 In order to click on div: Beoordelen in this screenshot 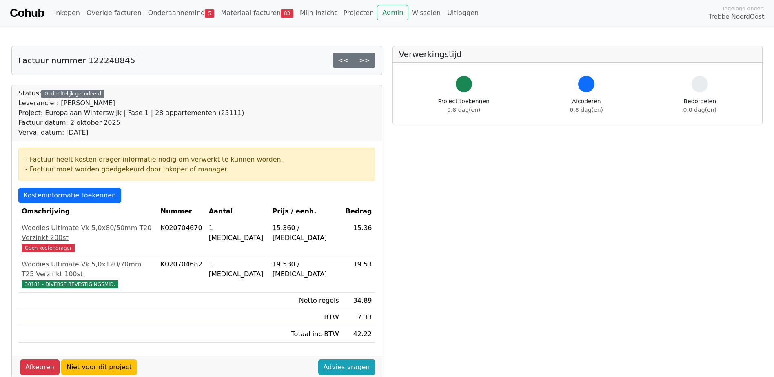, I will do `click(700, 106)`.